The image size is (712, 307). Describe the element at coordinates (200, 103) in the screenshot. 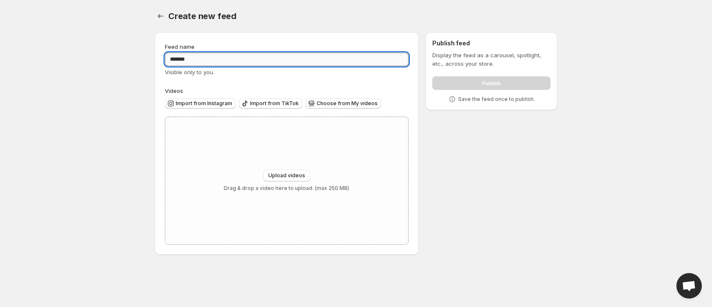

I see `button: Import from Instagram` at that location.